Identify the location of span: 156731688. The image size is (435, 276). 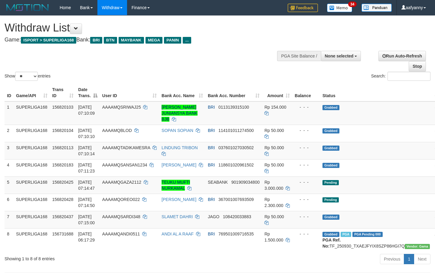
(63, 234).